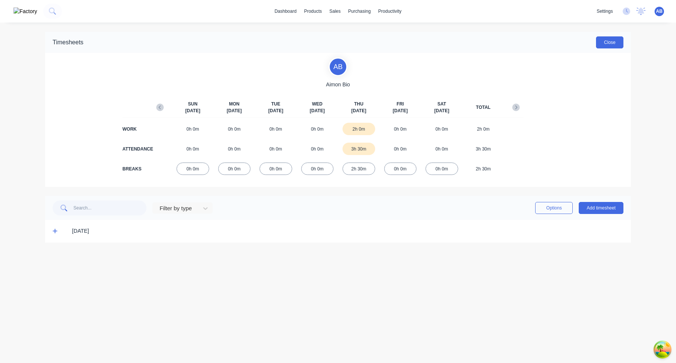  I want to click on span: TOTAL, so click(483, 107).